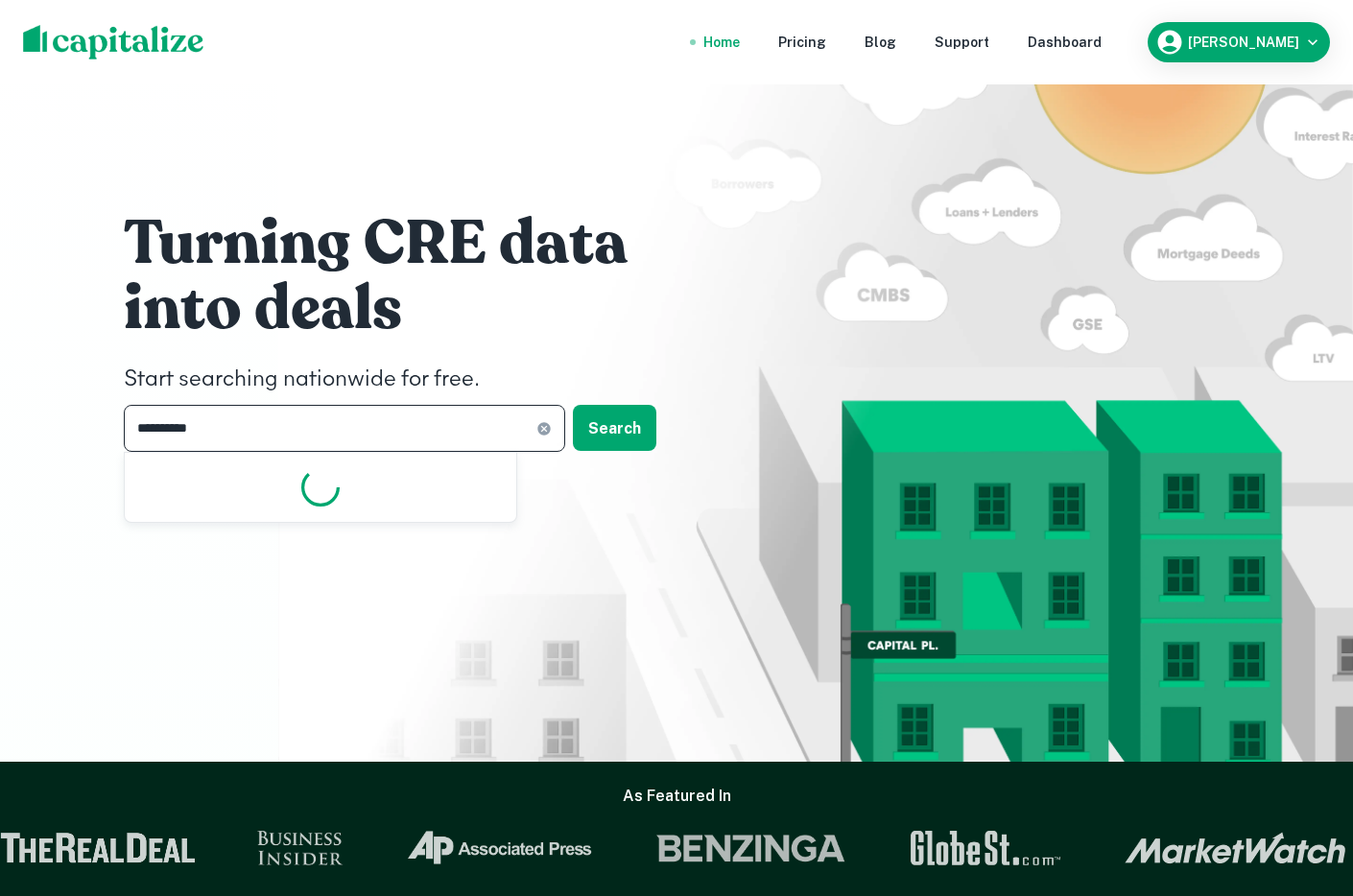  I want to click on div: Pricing, so click(803, 42).